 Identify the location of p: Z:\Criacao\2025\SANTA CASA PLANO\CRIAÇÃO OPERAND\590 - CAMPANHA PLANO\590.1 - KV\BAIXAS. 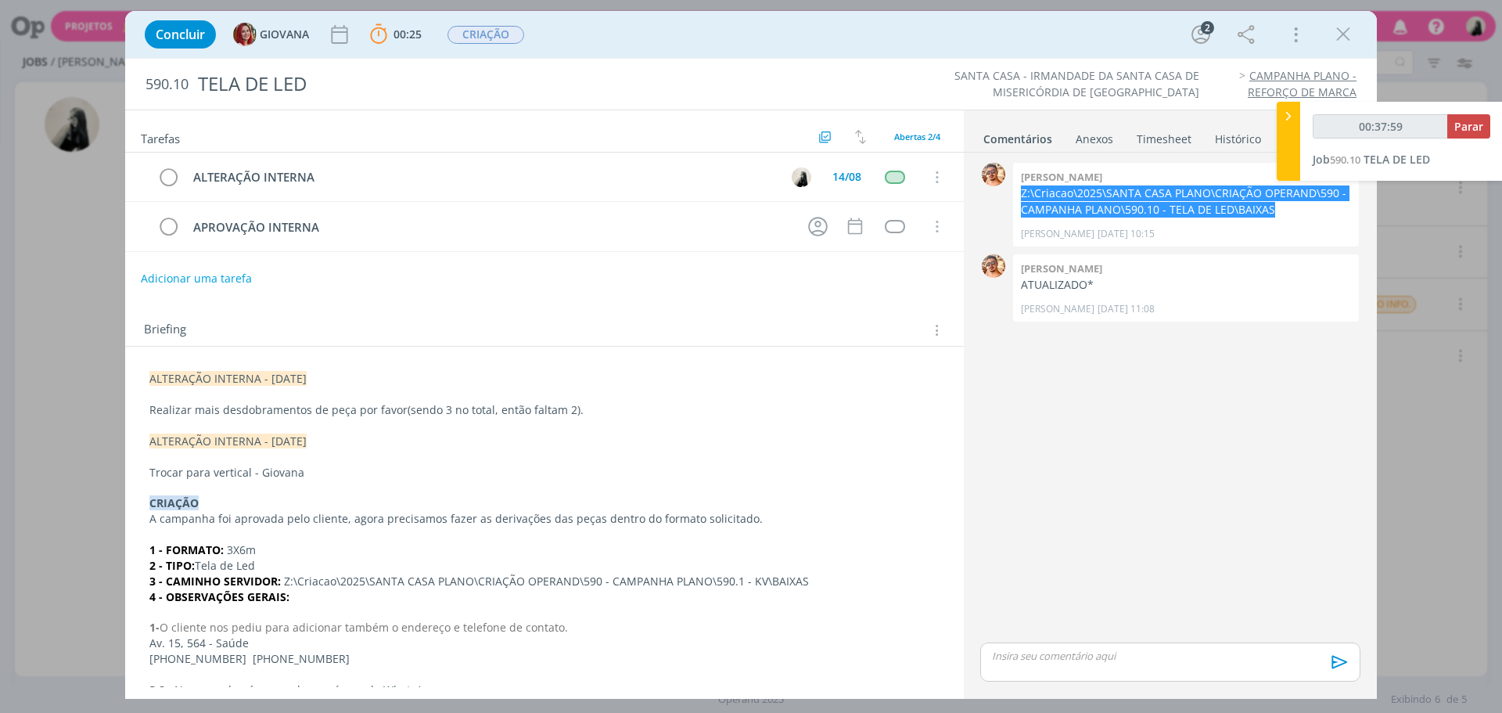
(545, 581).